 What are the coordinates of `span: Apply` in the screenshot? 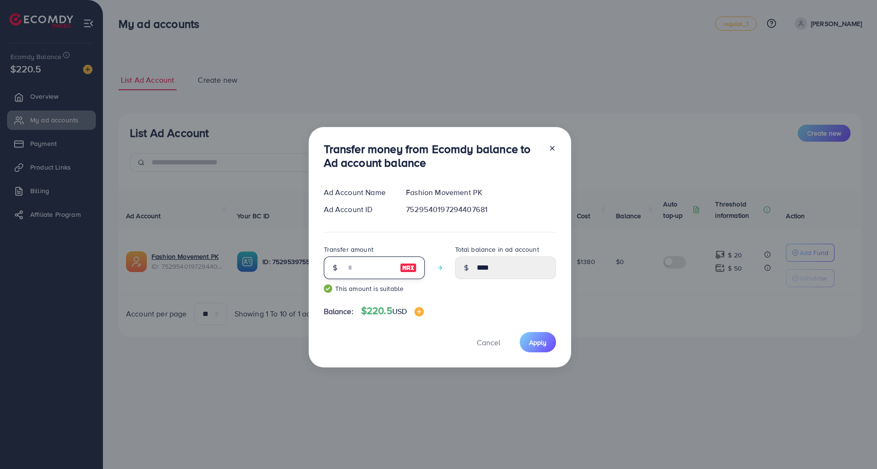 It's located at (537, 342).